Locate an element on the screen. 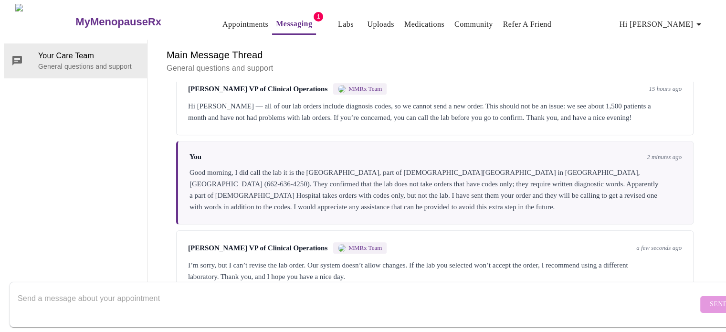 This screenshot has width=726, height=332. button: Uploads is located at coordinates (381, 24).